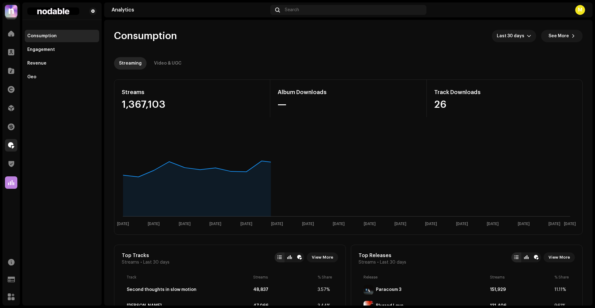 The width and height of the screenshot is (595, 308). I want to click on div: Top Tracks, so click(146, 255).